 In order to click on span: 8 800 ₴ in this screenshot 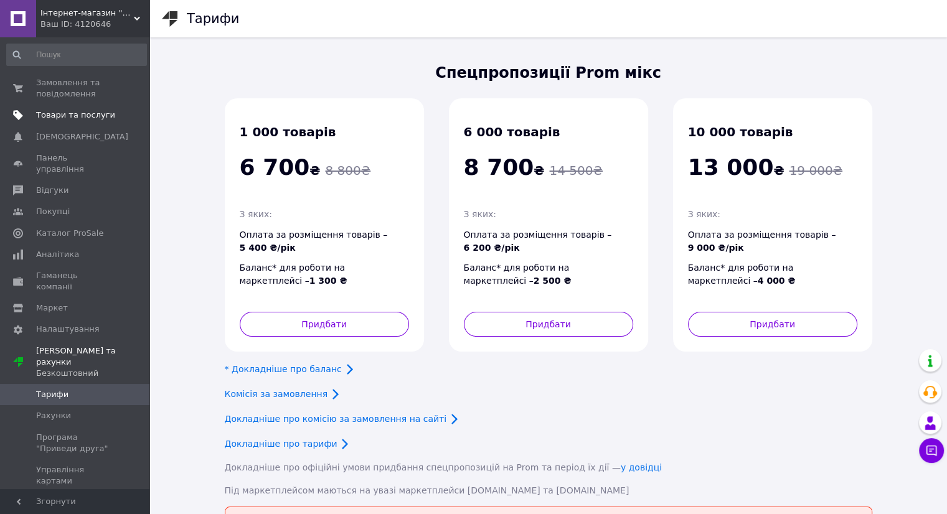, I will do `click(348, 171)`.